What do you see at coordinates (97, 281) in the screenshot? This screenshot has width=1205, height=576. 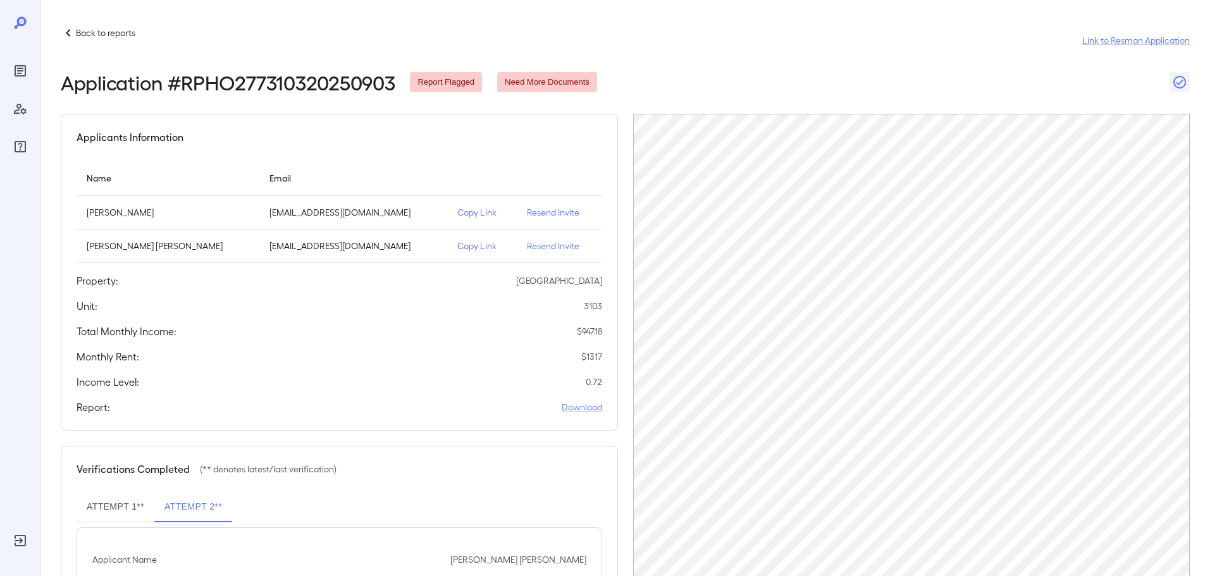 I see `h5: Property:` at bounding box center [97, 281].